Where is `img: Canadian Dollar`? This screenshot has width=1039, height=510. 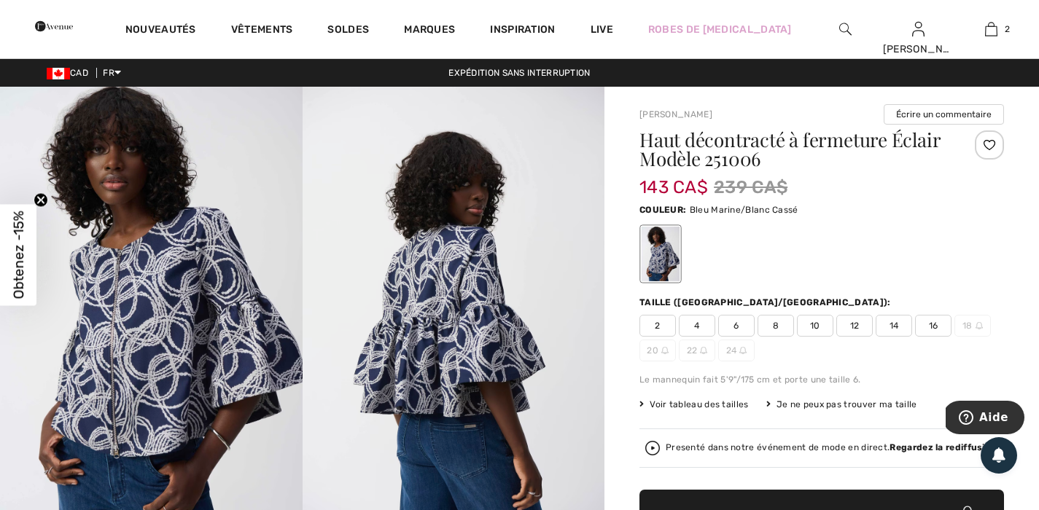
img: Canadian Dollar is located at coordinates (58, 74).